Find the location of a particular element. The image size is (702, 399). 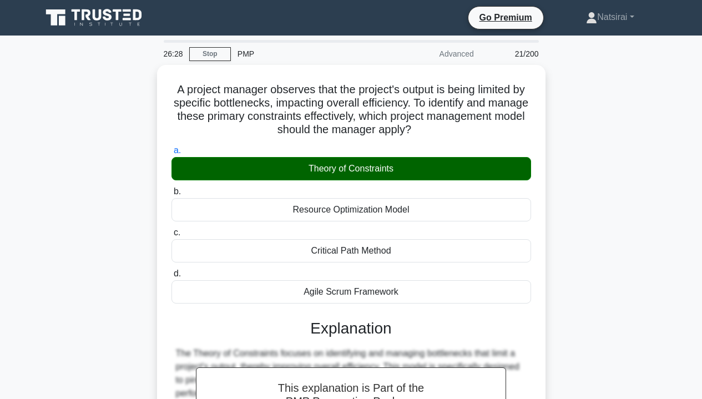

a: Go Premium is located at coordinates (505, 17).